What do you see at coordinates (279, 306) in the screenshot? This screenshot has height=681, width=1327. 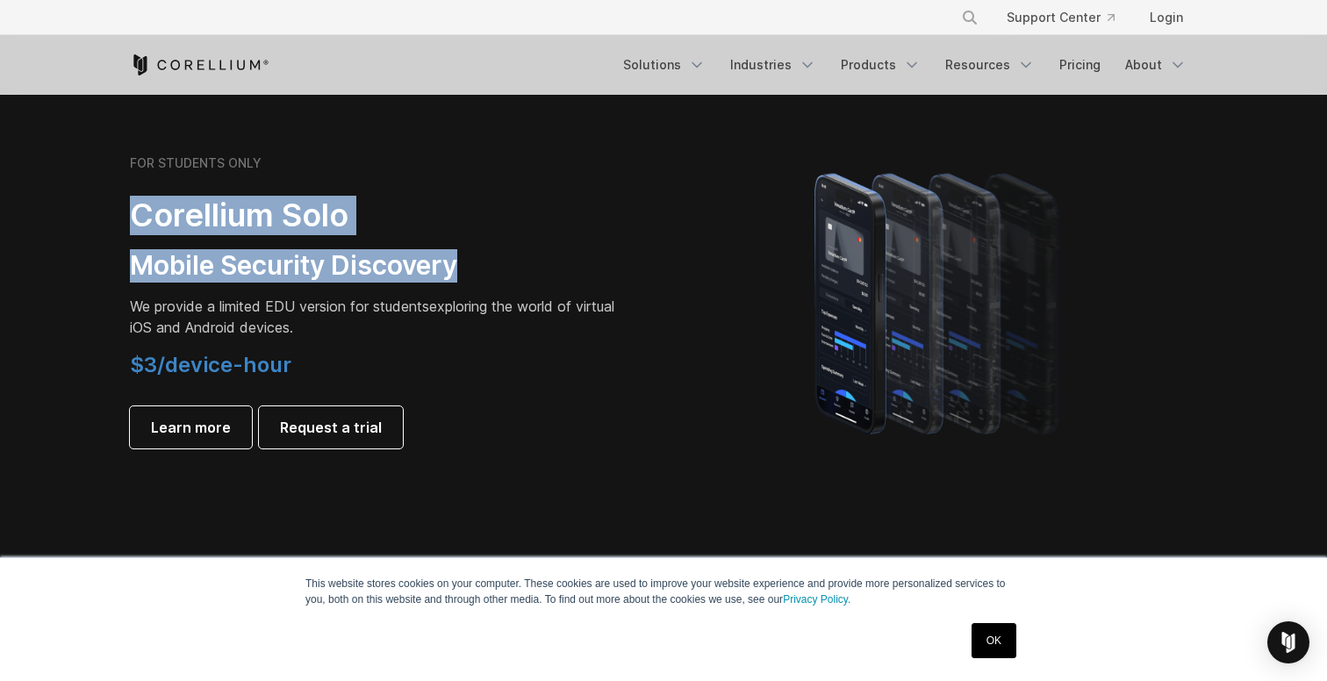 I see `span: We provide a limited EDU version for students` at bounding box center [279, 306].